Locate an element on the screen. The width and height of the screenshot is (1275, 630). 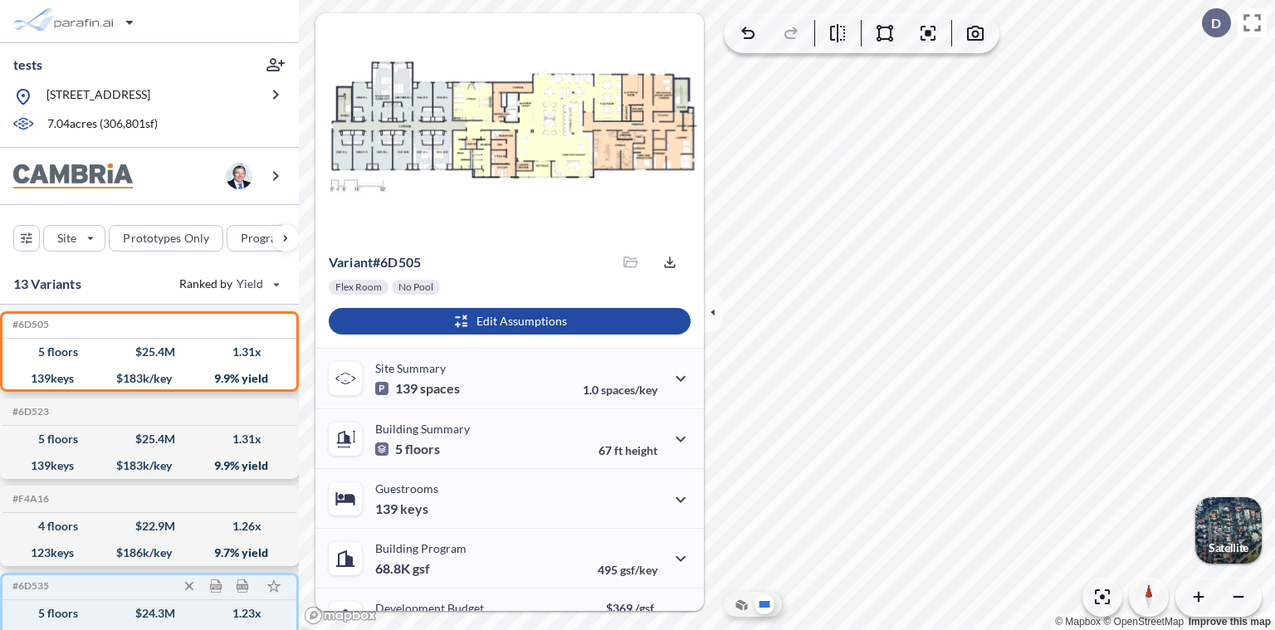
span: floors is located at coordinates (423, 449).